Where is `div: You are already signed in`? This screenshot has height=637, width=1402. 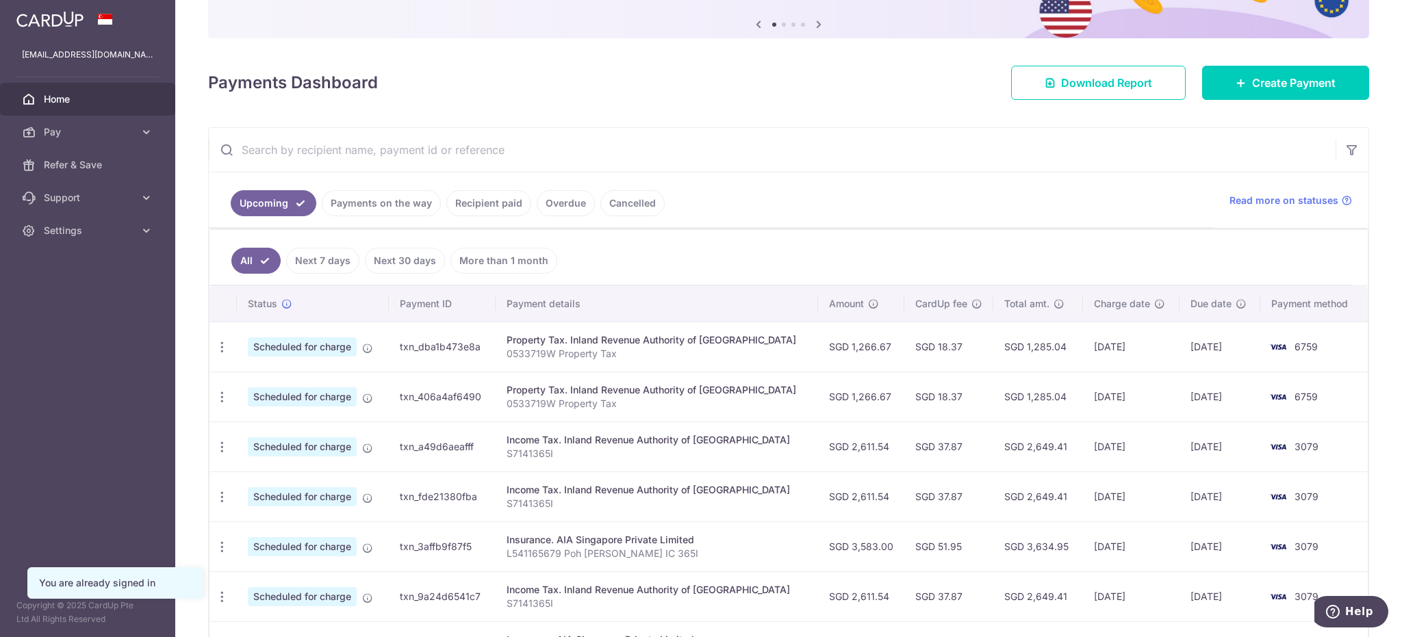 div: You are already signed in is located at coordinates (115, 583).